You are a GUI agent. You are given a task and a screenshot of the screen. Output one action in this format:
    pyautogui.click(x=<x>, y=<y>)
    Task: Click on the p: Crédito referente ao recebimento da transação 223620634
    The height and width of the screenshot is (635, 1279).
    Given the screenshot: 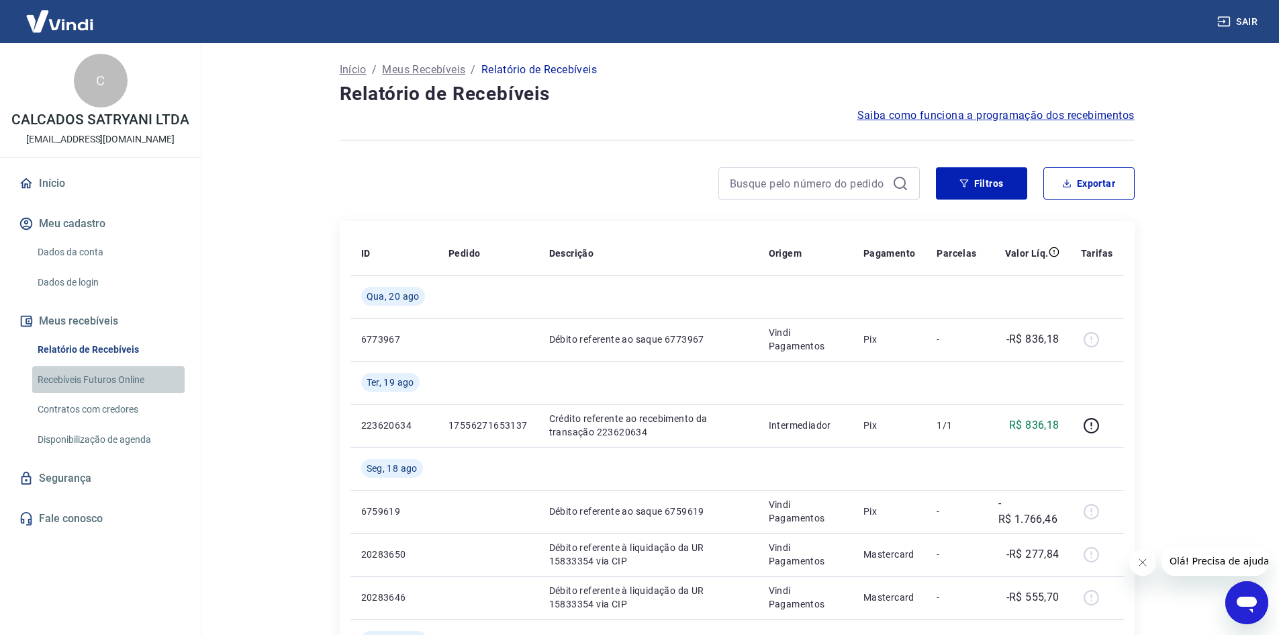 What is the action you would take?
    pyautogui.click(x=648, y=425)
    